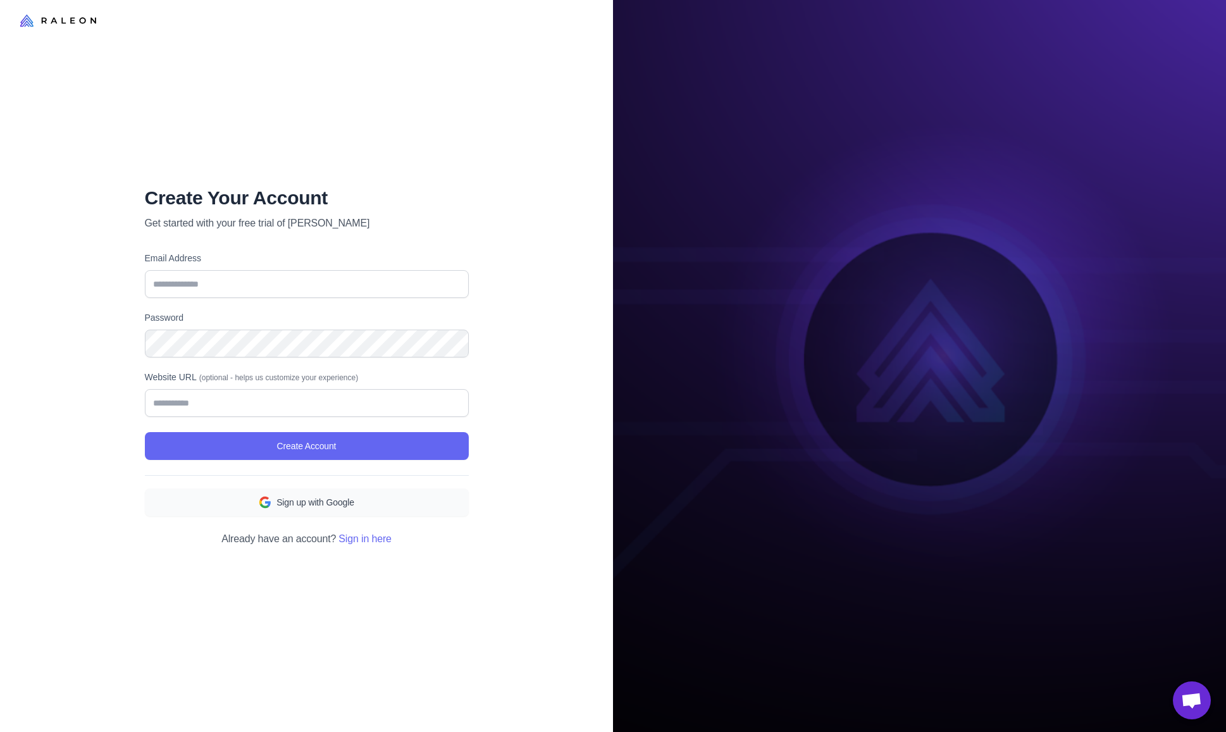 The height and width of the screenshot is (732, 1226). Describe the element at coordinates (307, 446) in the screenshot. I see `button: Create Account` at that location.